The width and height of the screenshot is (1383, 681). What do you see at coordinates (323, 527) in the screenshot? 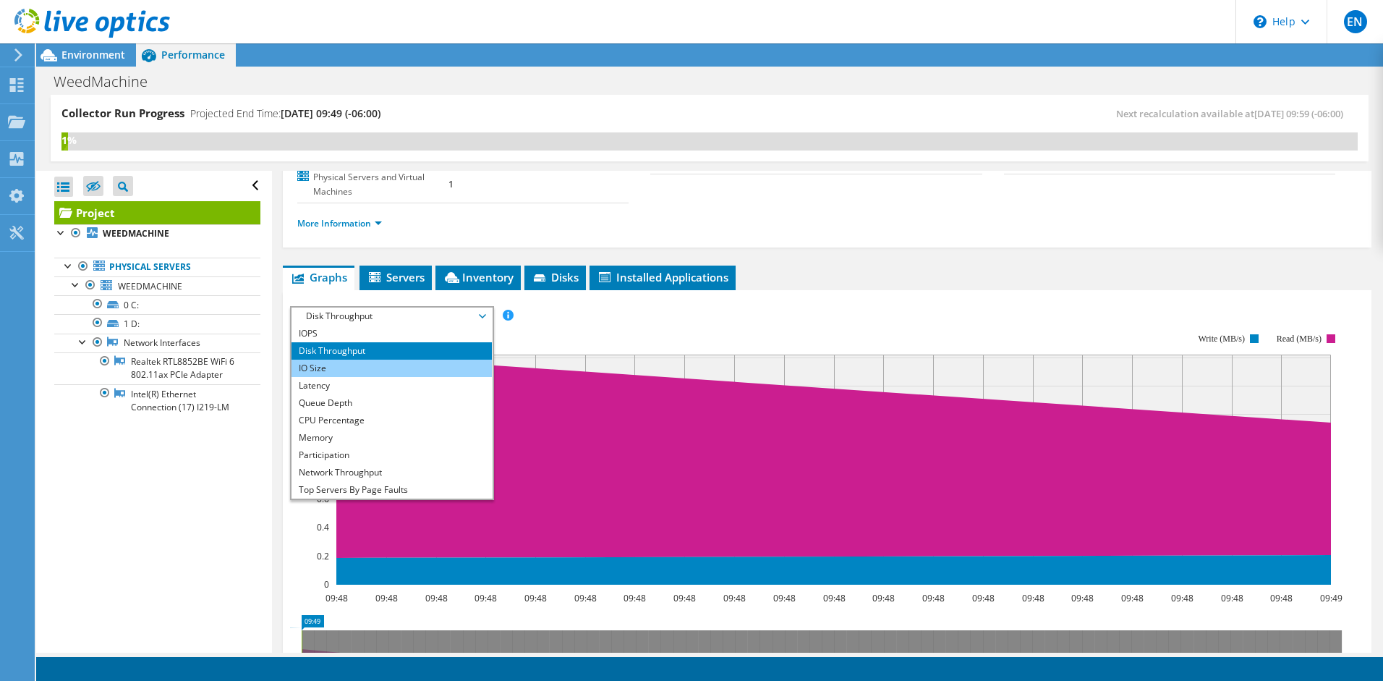
I see `text: 0.4` at bounding box center [323, 527].